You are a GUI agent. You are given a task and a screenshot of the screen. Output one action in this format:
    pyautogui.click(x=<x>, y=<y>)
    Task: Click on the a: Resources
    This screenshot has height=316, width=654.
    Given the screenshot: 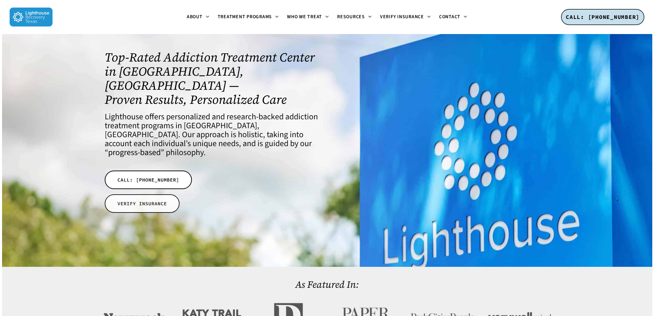 What is the action you would take?
    pyautogui.click(x=355, y=17)
    